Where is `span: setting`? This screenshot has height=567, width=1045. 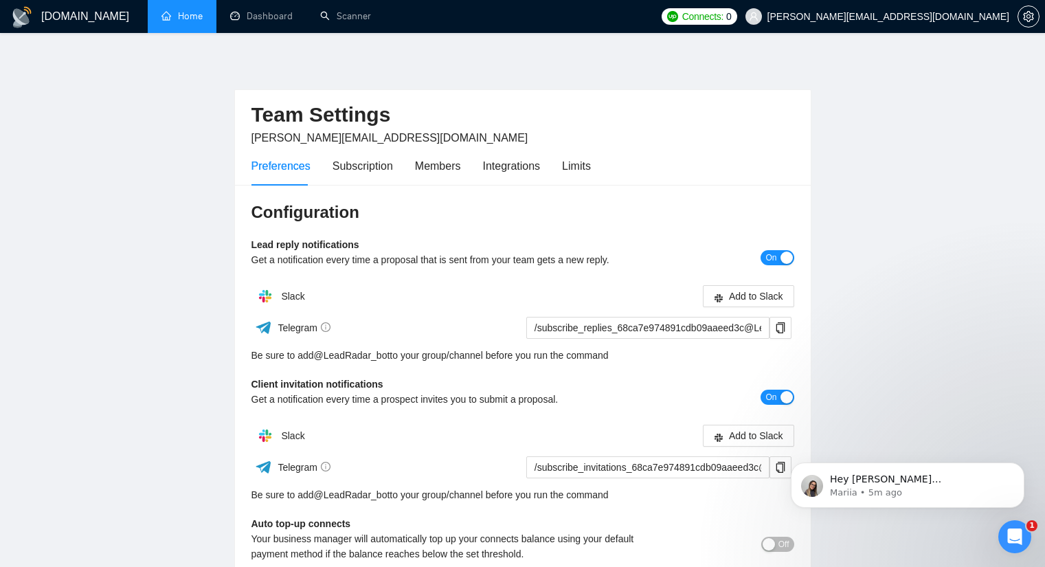
span: setting is located at coordinates (1029, 16).